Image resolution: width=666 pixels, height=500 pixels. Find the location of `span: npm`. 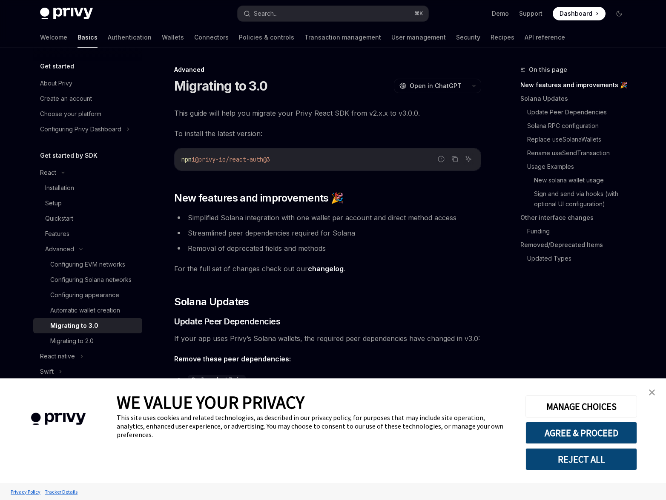

span: npm is located at coordinates (186, 160).